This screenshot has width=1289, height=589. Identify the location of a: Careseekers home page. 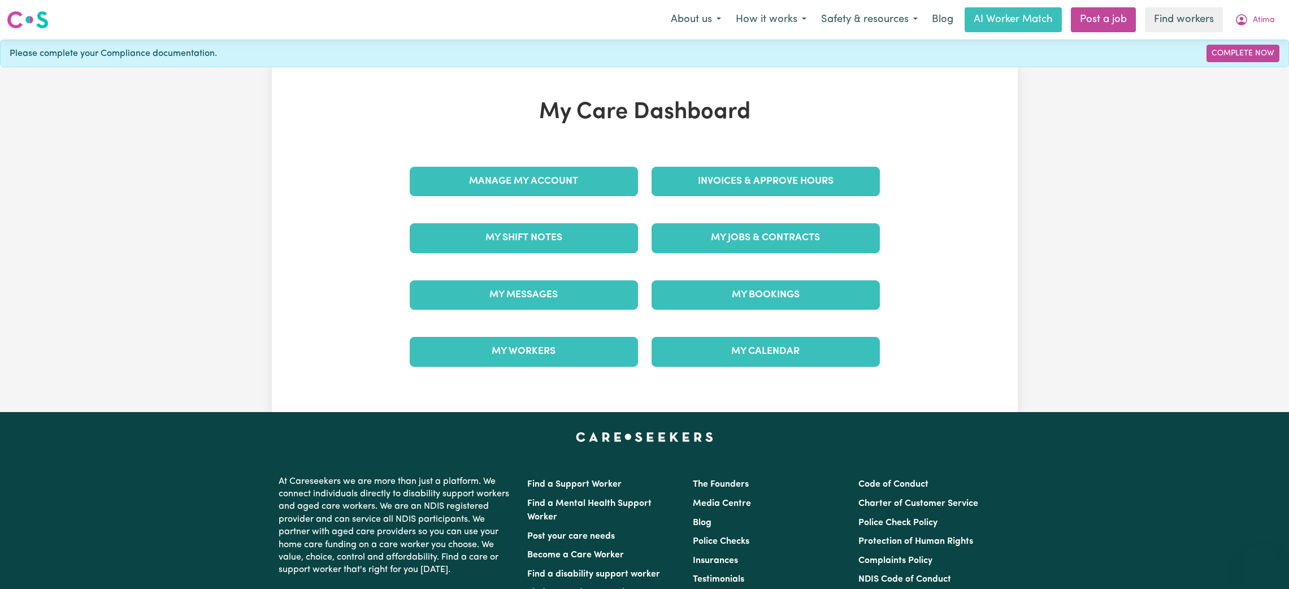
(644, 437).